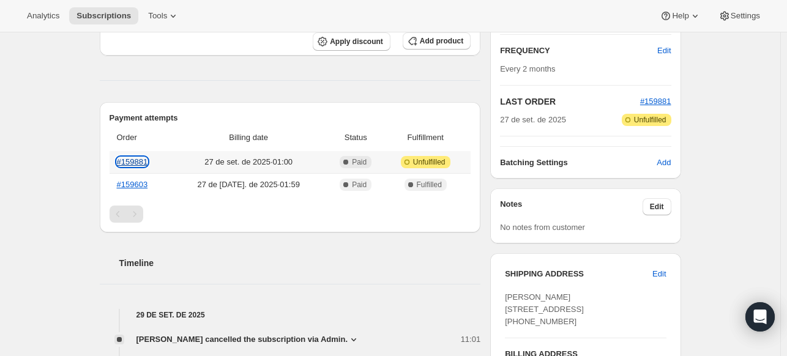  Describe the element at coordinates (664, 163) in the screenshot. I see `span: Add` at that location.